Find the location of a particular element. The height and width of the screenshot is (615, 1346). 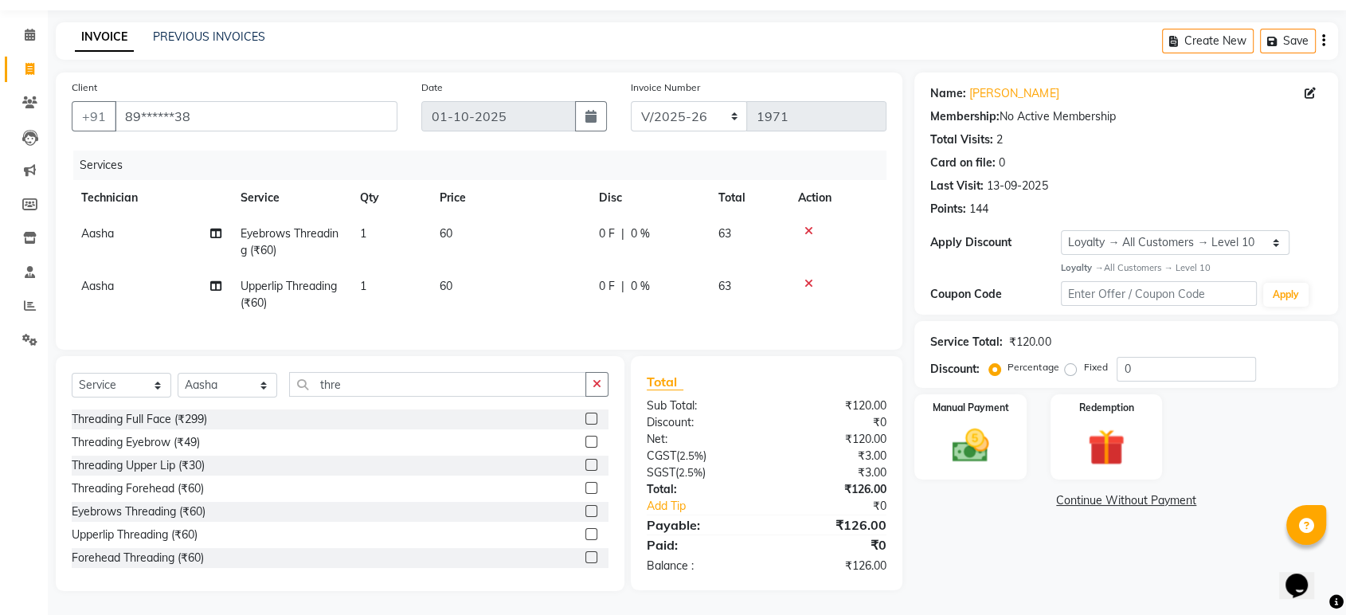

th: Disc is located at coordinates (649, 197).